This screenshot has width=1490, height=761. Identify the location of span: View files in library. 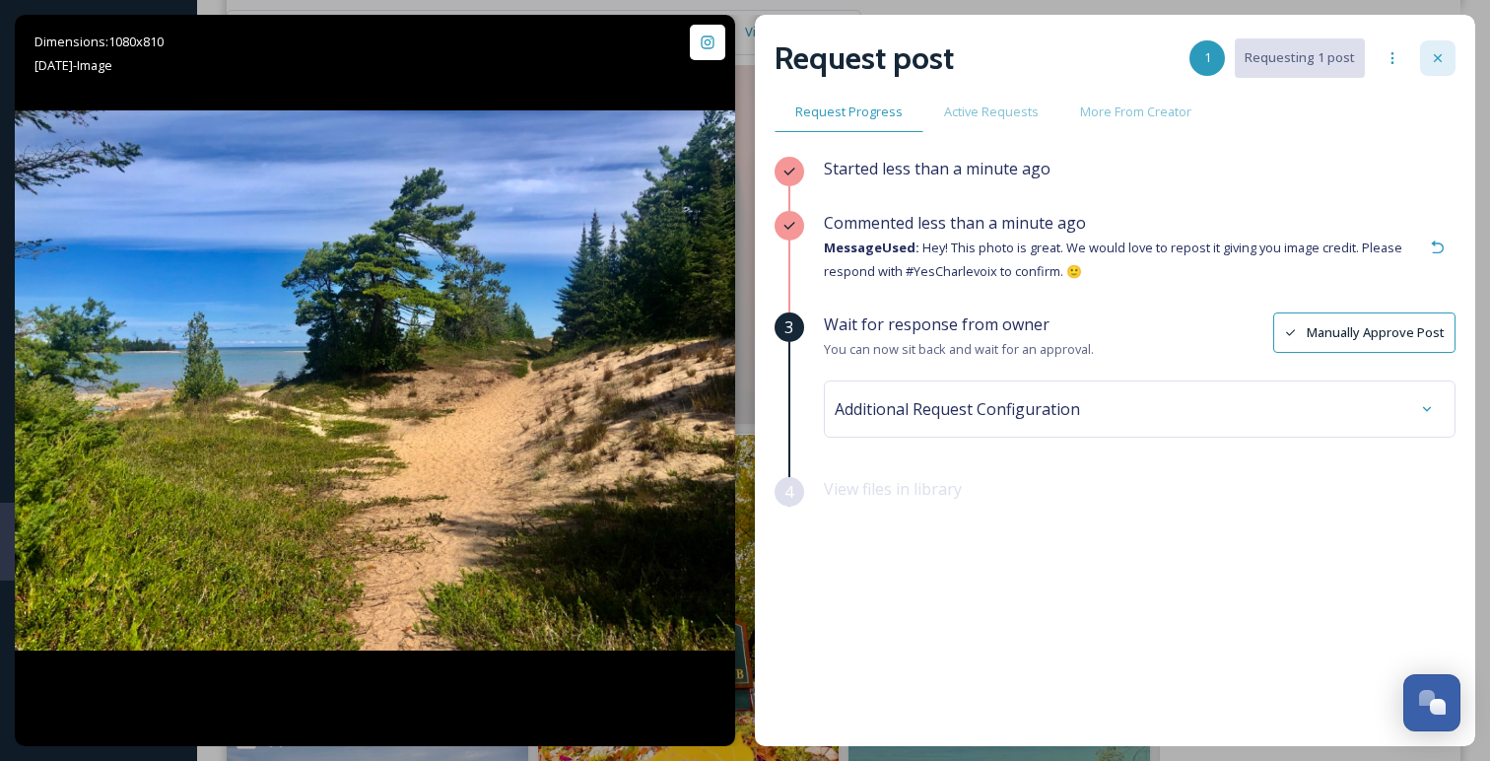
(893, 489).